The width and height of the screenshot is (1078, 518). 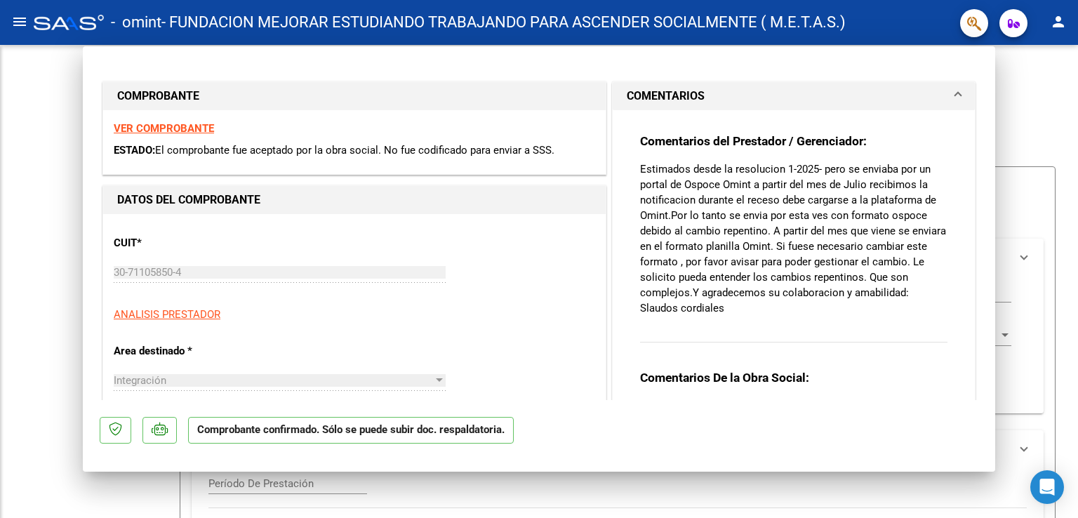 What do you see at coordinates (140, 380) in the screenshot?
I see `span: Integración` at bounding box center [140, 380].